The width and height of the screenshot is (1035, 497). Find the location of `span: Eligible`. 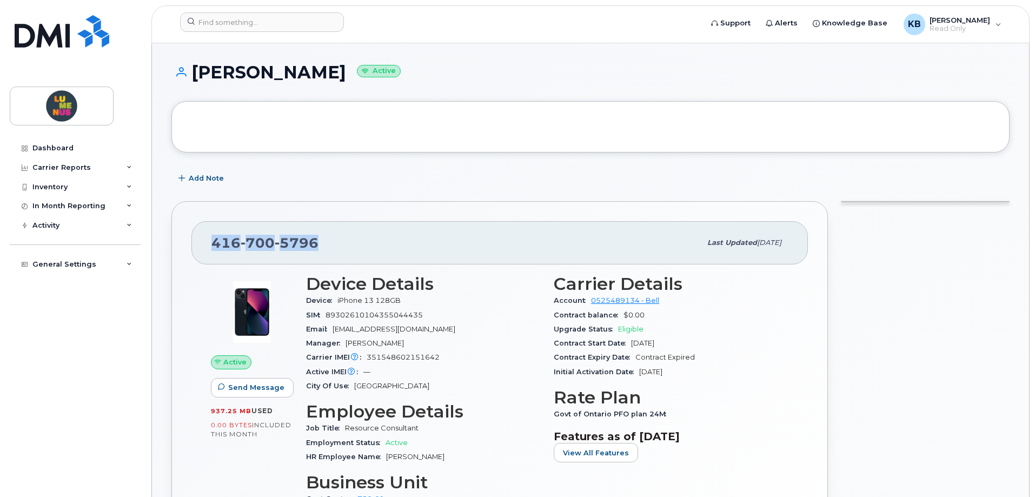

span: Eligible is located at coordinates (631, 329).